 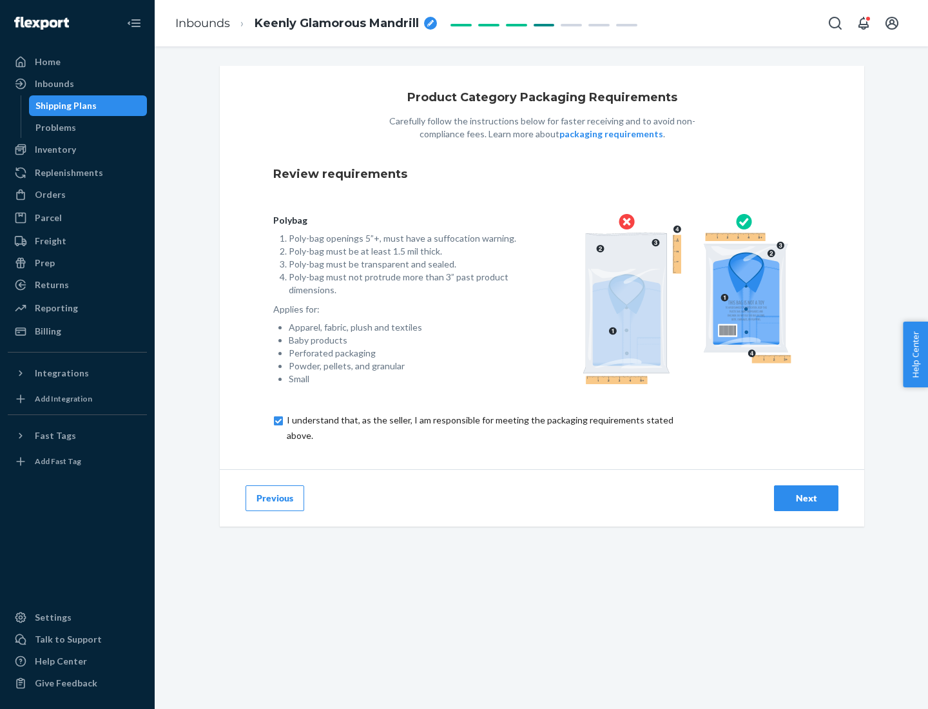 What do you see at coordinates (405, 379) in the screenshot?
I see `li: Small` at bounding box center [405, 379].